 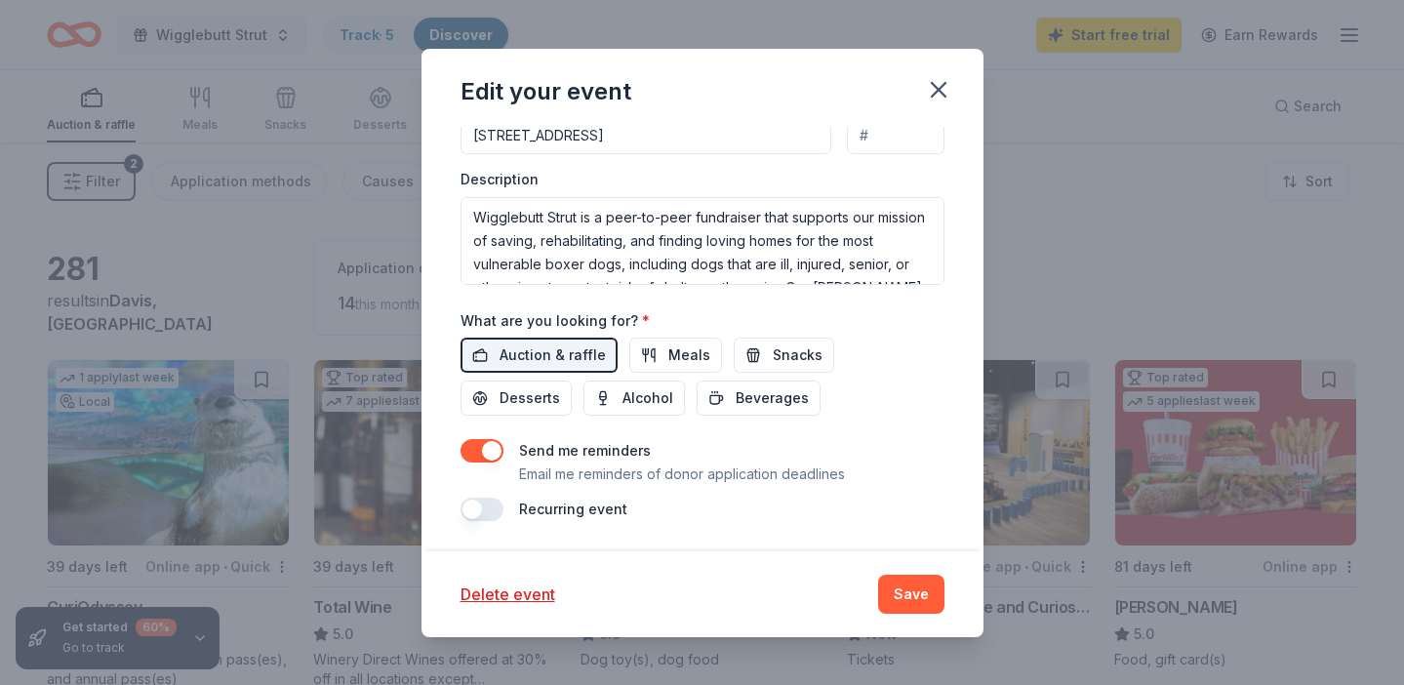 I want to click on button: Beverages, so click(x=758, y=398).